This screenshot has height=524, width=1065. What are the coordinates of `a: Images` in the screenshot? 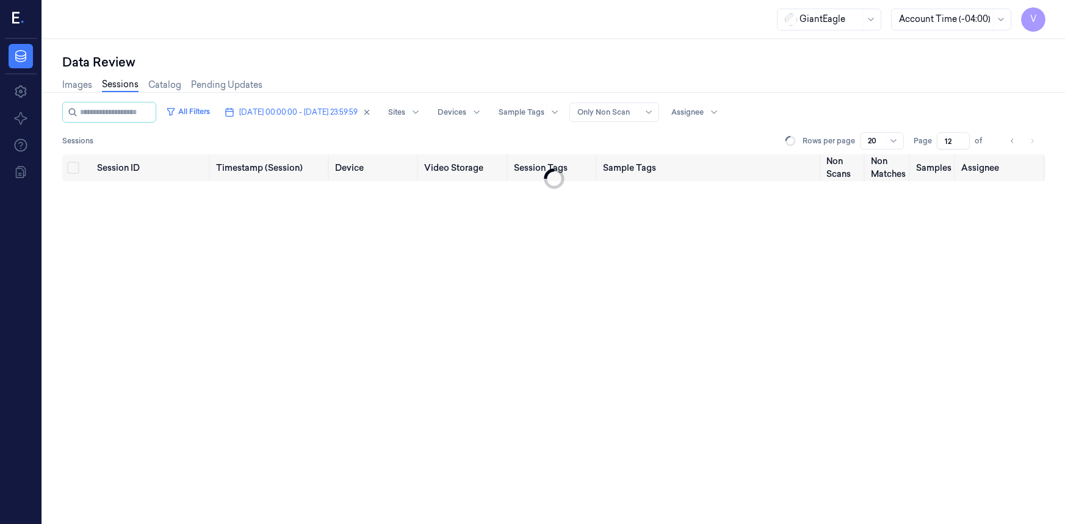 It's located at (77, 85).